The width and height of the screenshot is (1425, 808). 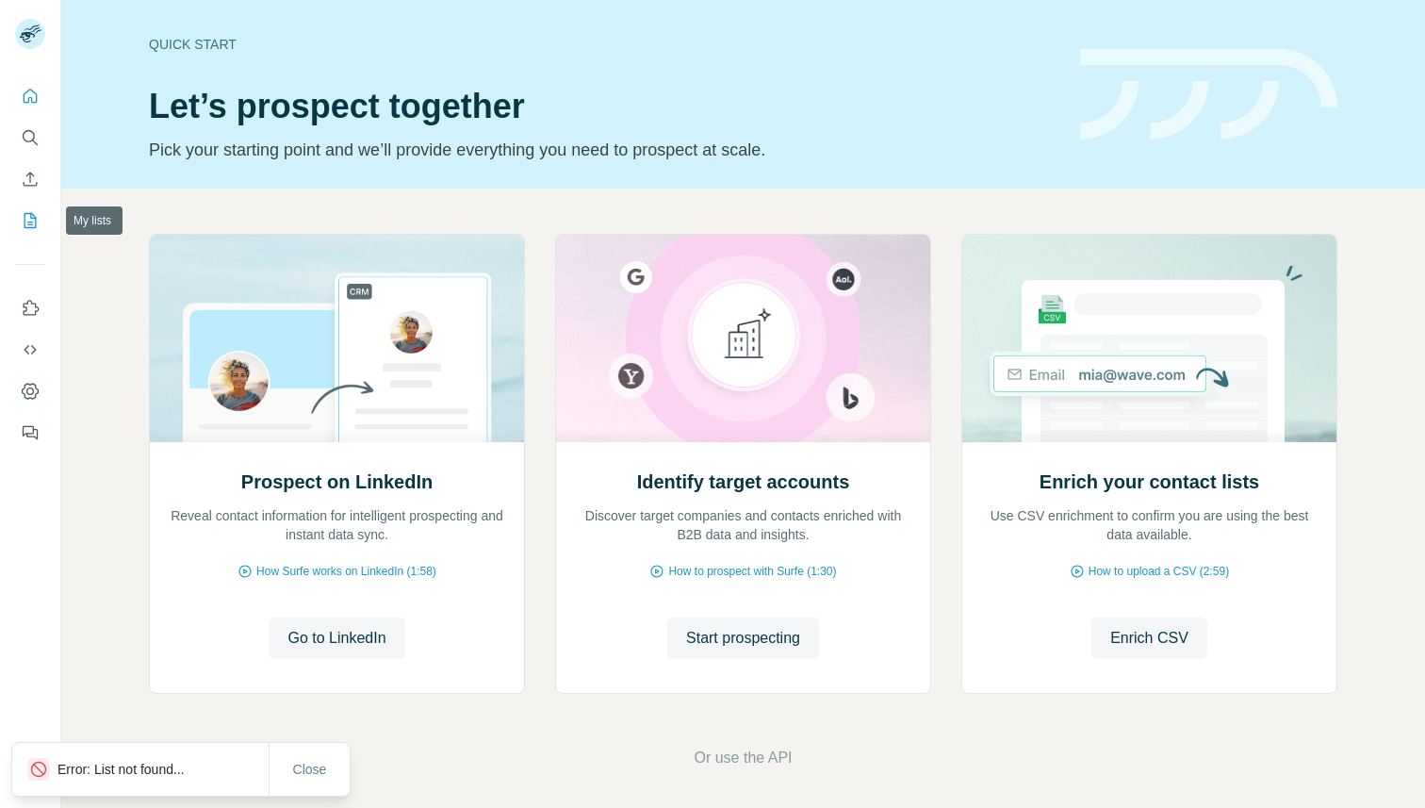 I want to click on h2: Prospect on LinkedIn, so click(x=336, y=482).